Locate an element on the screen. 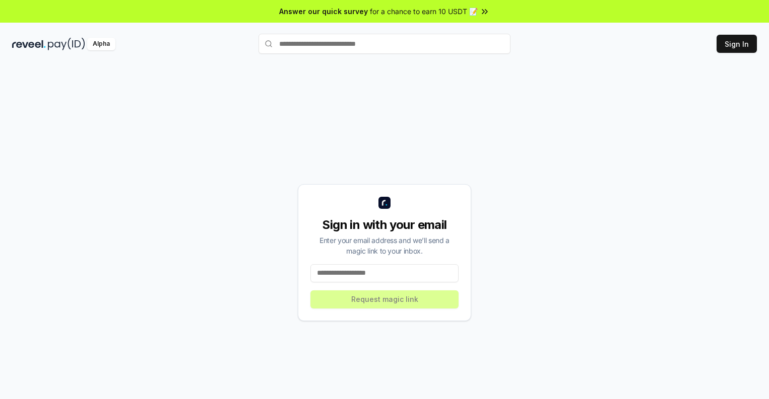 The width and height of the screenshot is (769, 399). img: logo_small is located at coordinates (384, 203).